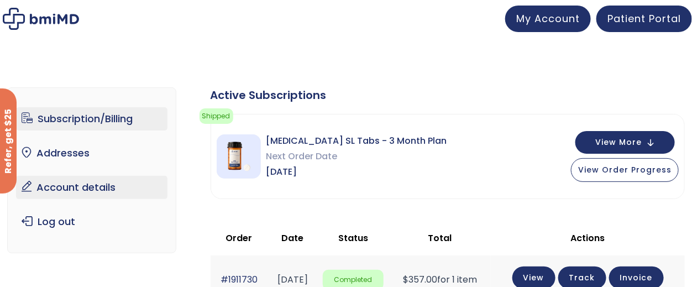  What do you see at coordinates (239, 238) in the screenshot?
I see `span: Order` at bounding box center [239, 238].